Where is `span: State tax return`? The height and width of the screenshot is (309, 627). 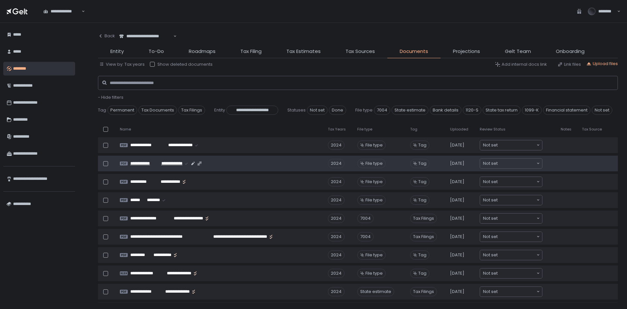
span: State tax return is located at coordinates (502, 110).